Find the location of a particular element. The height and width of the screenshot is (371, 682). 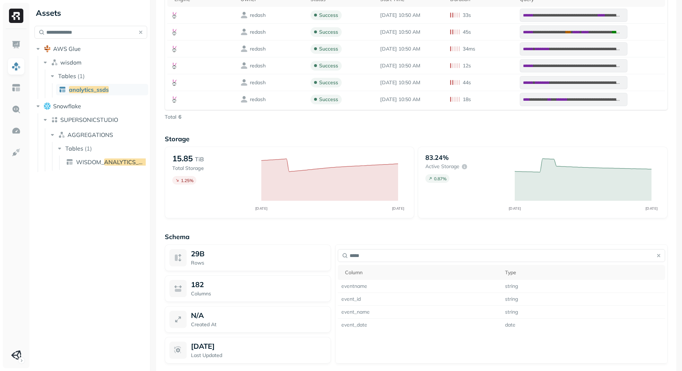

div: Type is located at coordinates (583, 273).